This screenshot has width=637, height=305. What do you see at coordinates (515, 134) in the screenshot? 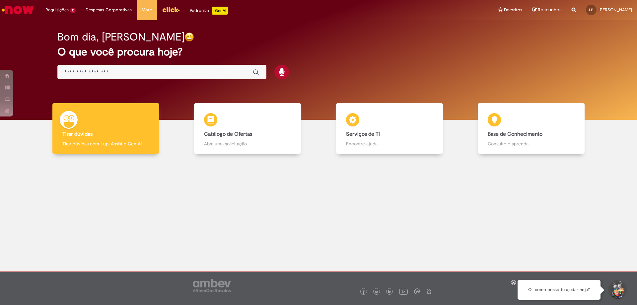
I see `b: Base de Conhecimento` at bounding box center [515, 134].